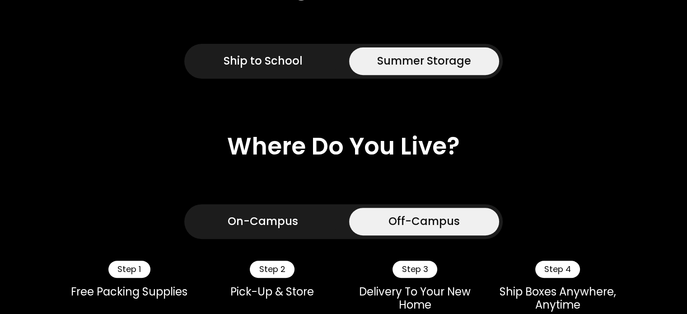 The width and height of the screenshot is (687, 314). I want to click on div: Step 2, so click(272, 269).